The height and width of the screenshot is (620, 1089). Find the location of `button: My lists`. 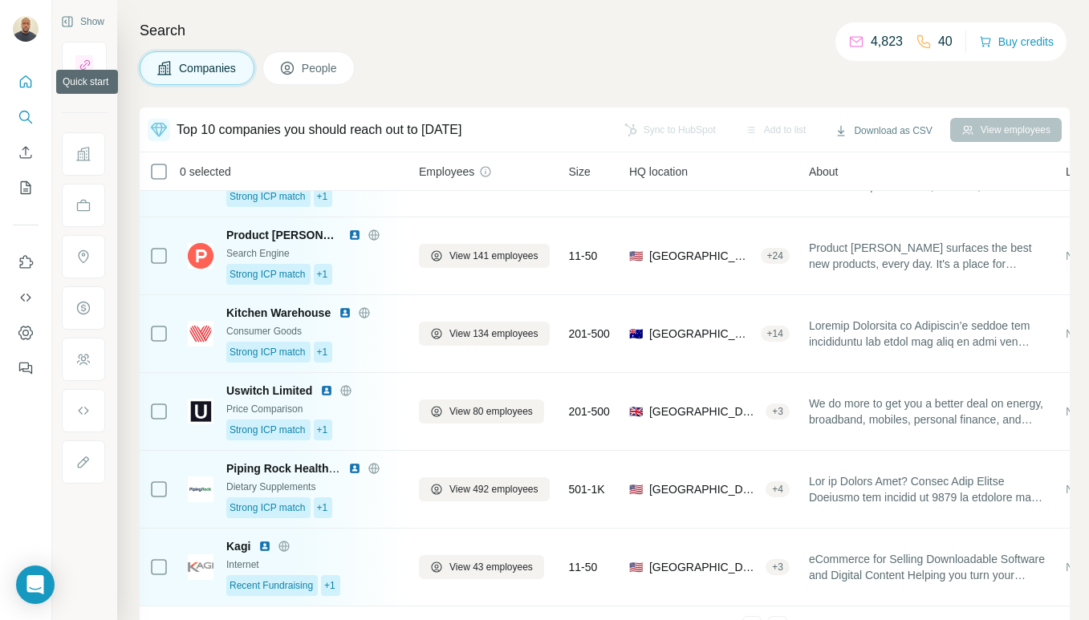

button: My lists is located at coordinates (26, 188).